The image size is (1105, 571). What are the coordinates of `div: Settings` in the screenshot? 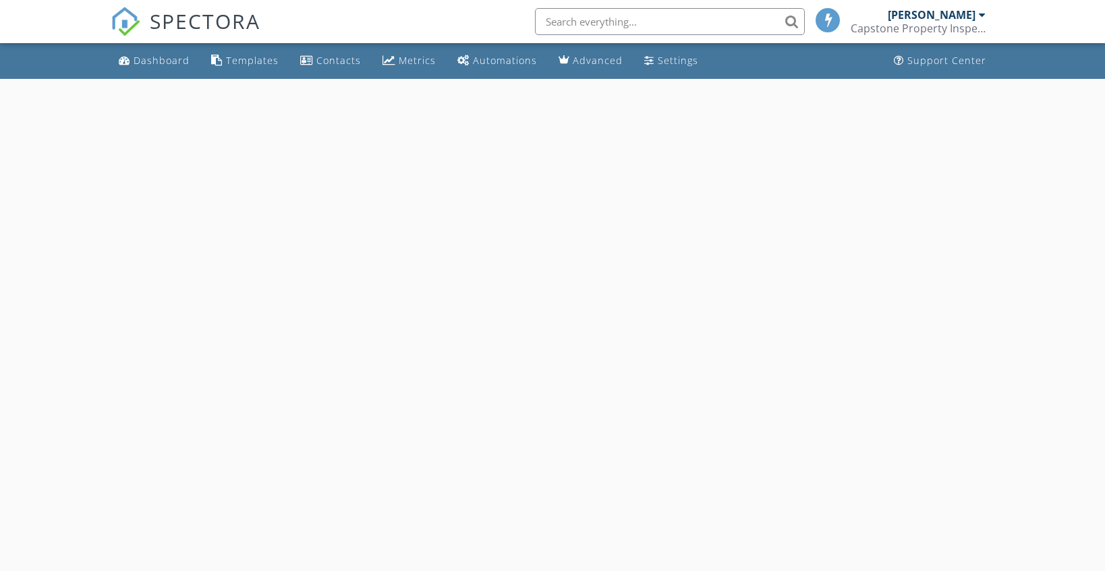 It's located at (678, 60).